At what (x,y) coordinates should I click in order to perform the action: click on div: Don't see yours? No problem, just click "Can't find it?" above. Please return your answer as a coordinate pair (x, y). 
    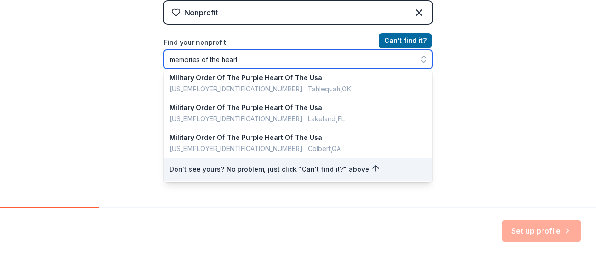
    Looking at the image, I should click on (298, 169).